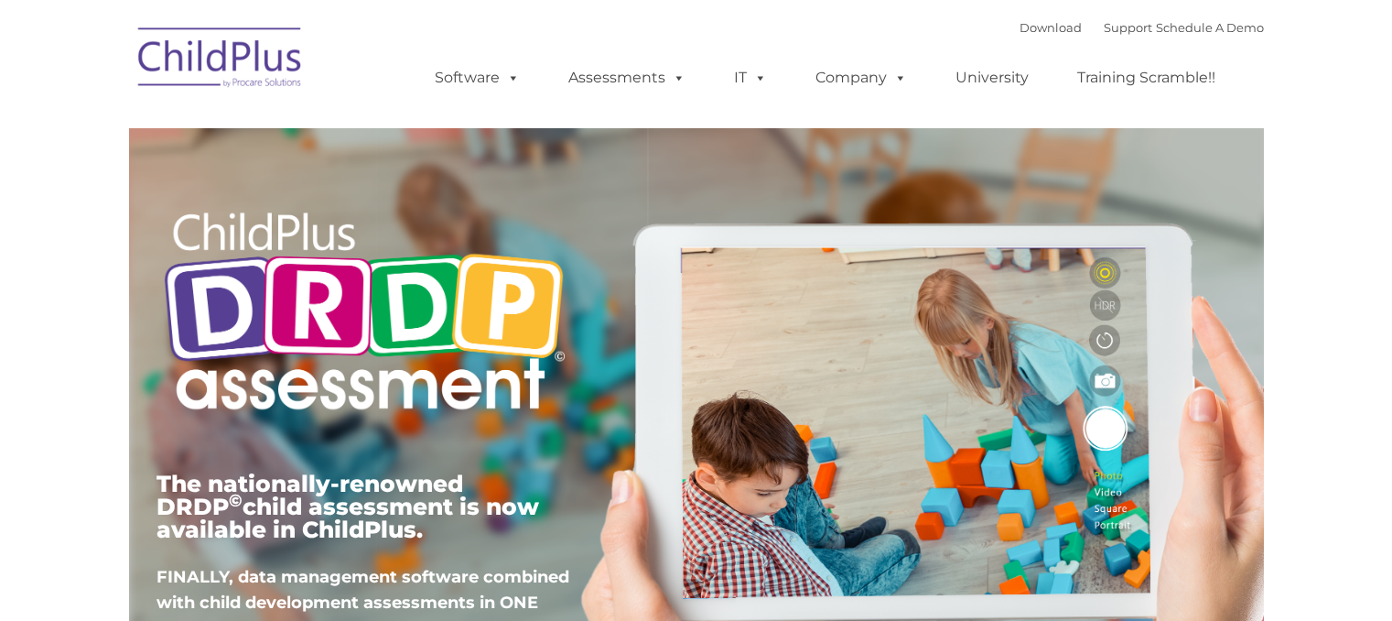 This screenshot has height=621, width=1392. Describe the element at coordinates (364, 314) in the screenshot. I see `img: Copyright - DRDP Logo Light` at that location.